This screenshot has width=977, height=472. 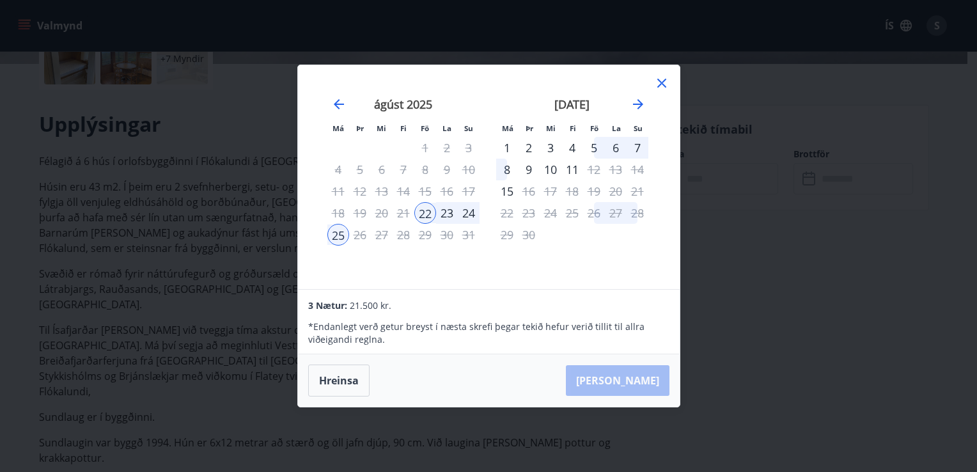 What do you see at coordinates (507, 170) in the screenshot?
I see `td: Choose mánudagur, 8. september 2025 as your check-out date. It’s available.` at bounding box center [507, 170].